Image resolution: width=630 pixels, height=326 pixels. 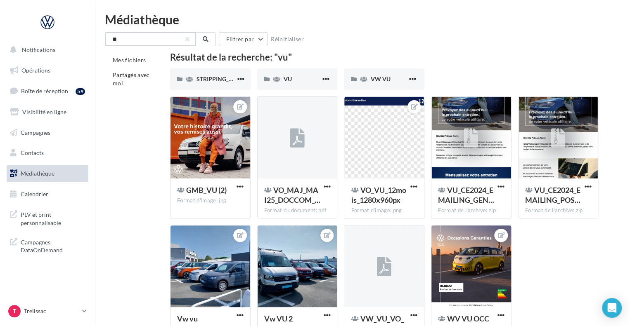 What do you see at coordinates (47, 133) in the screenshot?
I see `a: Campagnes` at bounding box center [47, 133].